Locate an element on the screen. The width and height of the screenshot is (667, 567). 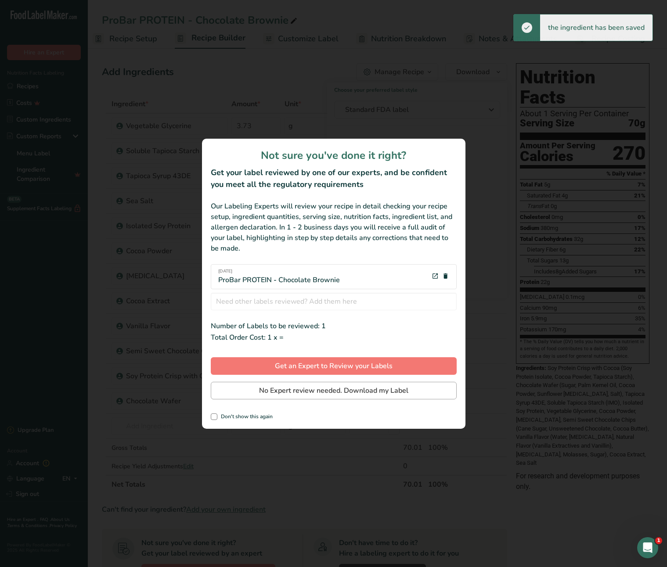
div: Our Labeling Experts will review your recipe in detail checking your recipe setup, ingredient qua... is located at coordinates (334, 227).